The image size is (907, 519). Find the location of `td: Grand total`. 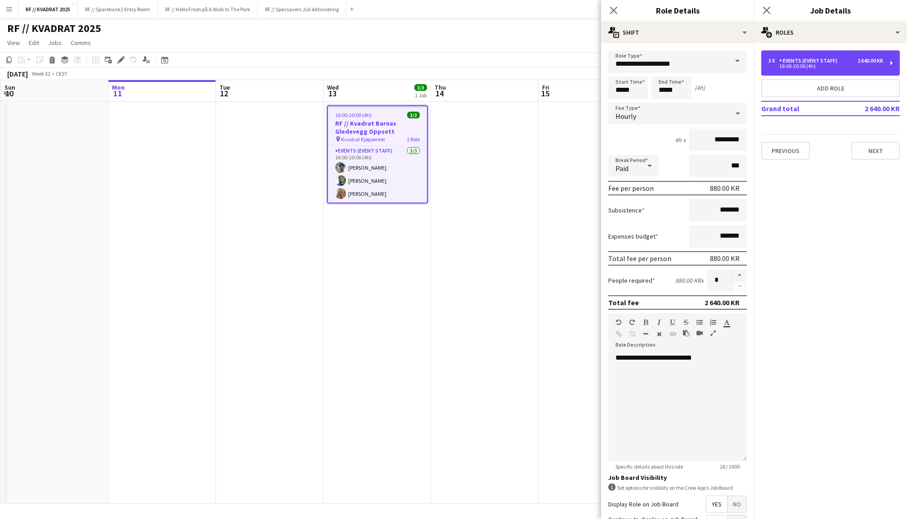

td: Grand total is located at coordinates (802, 108).